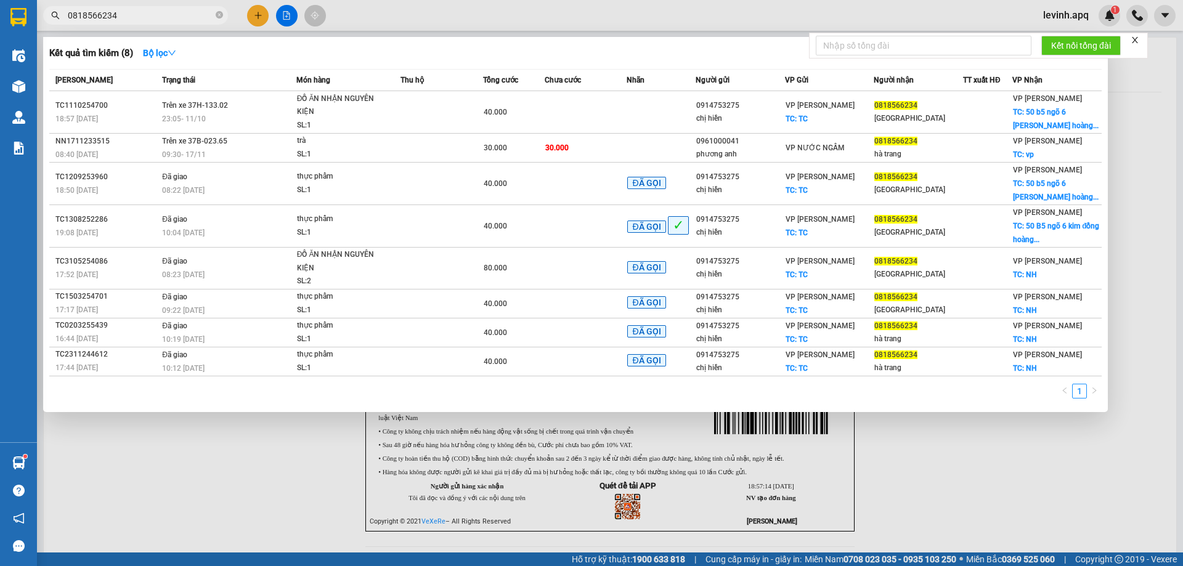 This screenshot has width=1183, height=566. What do you see at coordinates (1095, 391) in the screenshot?
I see `span: right` at bounding box center [1095, 391].